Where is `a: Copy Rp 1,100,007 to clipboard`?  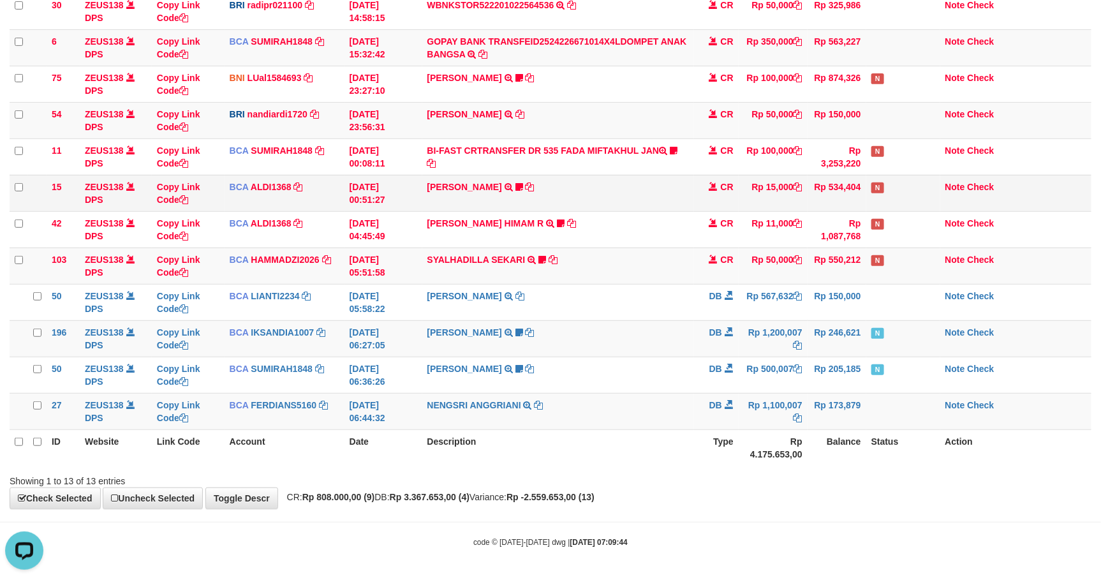
a: Copy Rp 1,100,007 to clipboard is located at coordinates (798, 418).